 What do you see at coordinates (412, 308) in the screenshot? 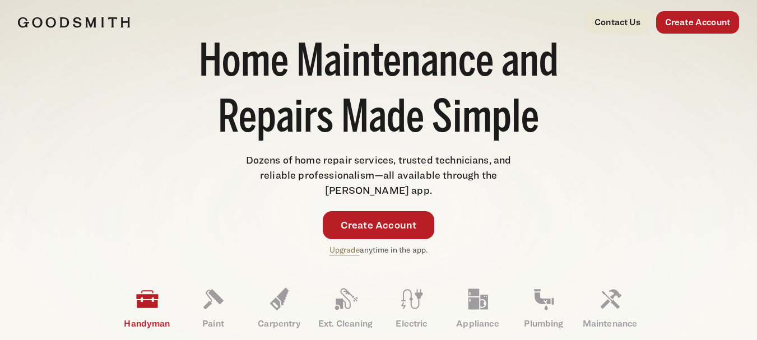
I see `a: Electric` at bounding box center [412, 308].